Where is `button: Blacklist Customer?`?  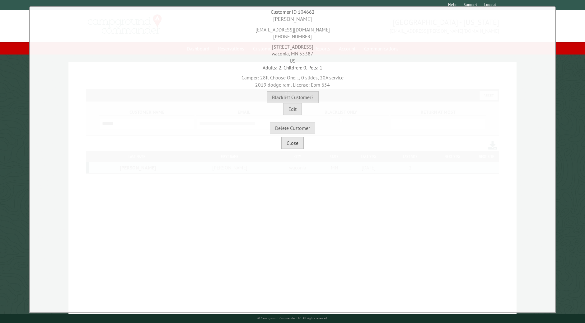 button: Blacklist Customer? is located at coordinates (293, 97).